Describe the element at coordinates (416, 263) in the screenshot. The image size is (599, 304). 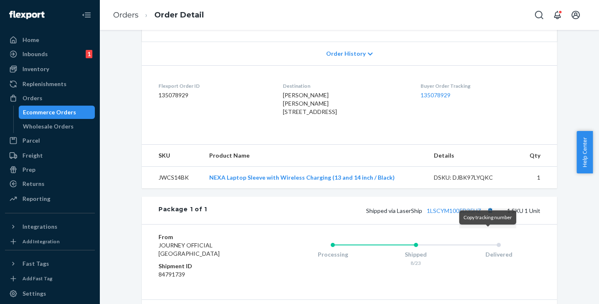
I see `div: 8/23` at that location.